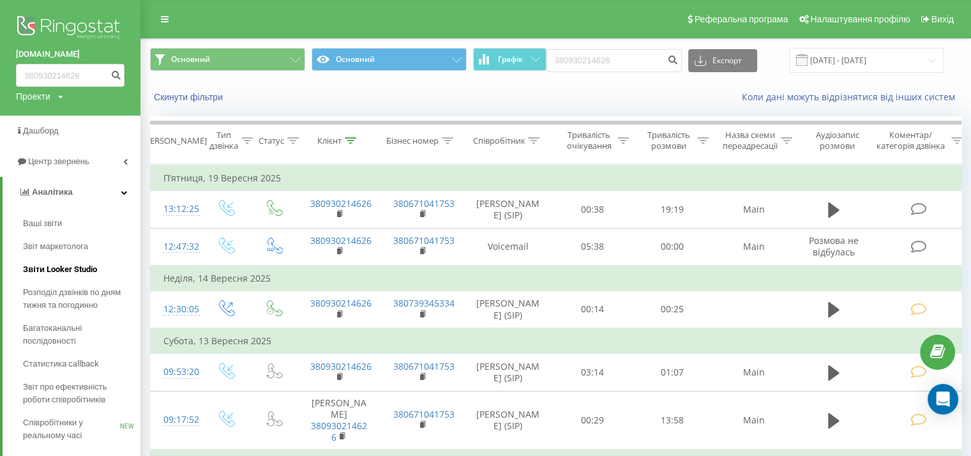  What do you see at coordinates (559, 278) in the screenshot?
I see `td: Неділя, 14 Вересня 2025` at bounding box center [559, 278].